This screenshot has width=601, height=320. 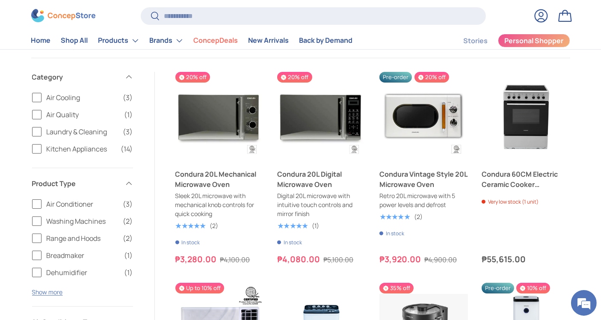 I want to click on a: ConcepStore, so click(x=63, y=16).